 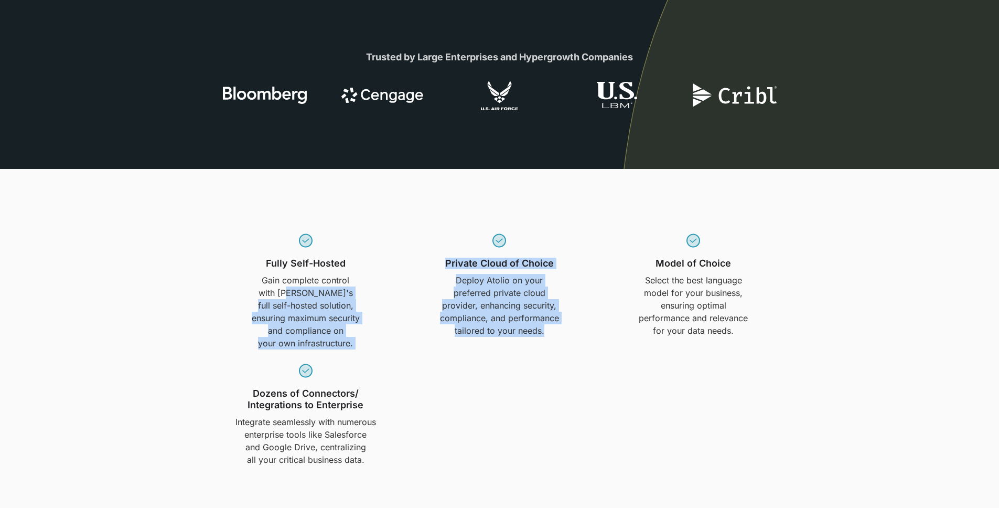 What do you see at coordinates (694, 263) in the screenshot?
I see `h3: Model of Choice` at bounding box center [694, 263].